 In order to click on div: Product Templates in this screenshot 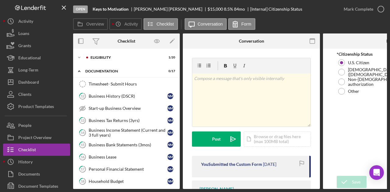, I will do `click(36, 107)`.